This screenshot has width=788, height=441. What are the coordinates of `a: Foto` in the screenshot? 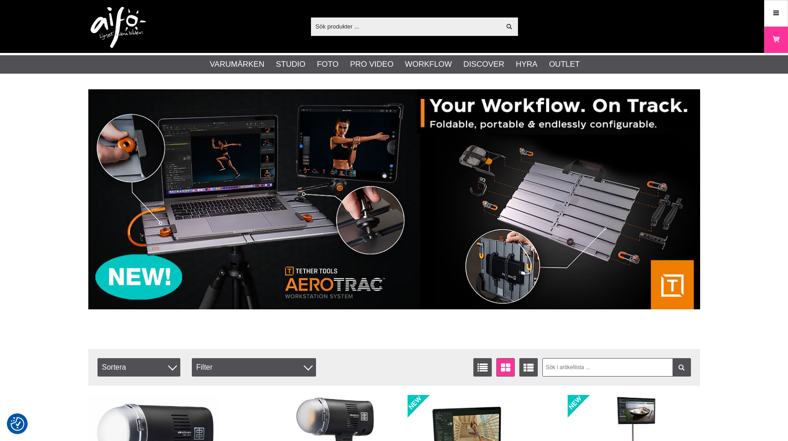 It's located at (328, 64).